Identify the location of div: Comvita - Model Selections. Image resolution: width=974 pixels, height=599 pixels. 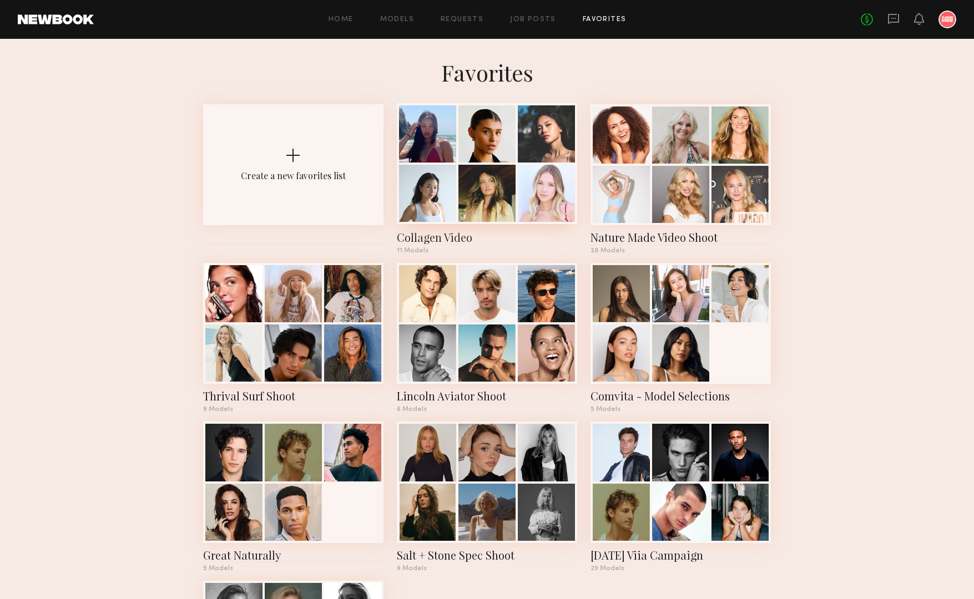
(680, 396).